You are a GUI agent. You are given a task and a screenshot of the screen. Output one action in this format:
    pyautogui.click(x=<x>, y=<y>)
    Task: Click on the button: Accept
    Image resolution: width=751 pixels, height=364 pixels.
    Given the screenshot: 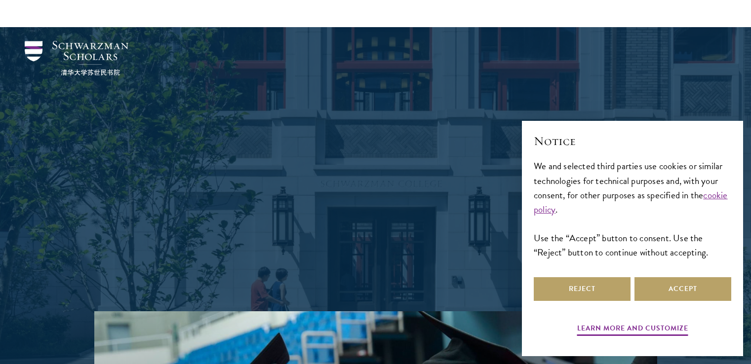 What is the action you would take?
    pyautogui.click(x=683, y=289)
    